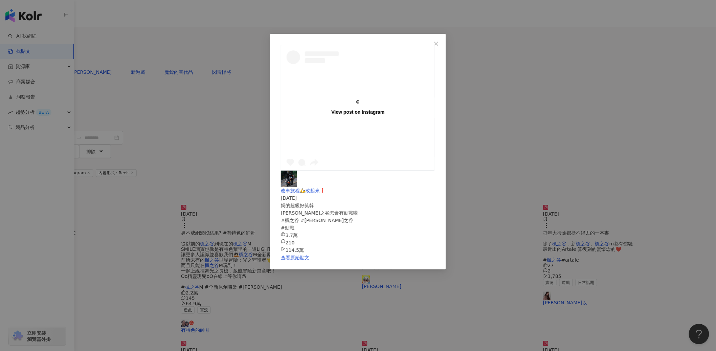  Describe the element at coordinates (303, 191) in the screenshot. I see `span: 改車旅程🛵改起來❗️` at that location.